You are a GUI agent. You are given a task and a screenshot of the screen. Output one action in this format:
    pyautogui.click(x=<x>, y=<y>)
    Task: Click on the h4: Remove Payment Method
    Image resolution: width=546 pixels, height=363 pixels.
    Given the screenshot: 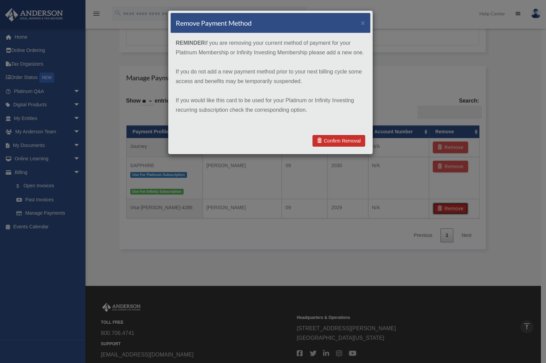 What is the action you would take?
    pyautogui.click(x=214, y=23)
    